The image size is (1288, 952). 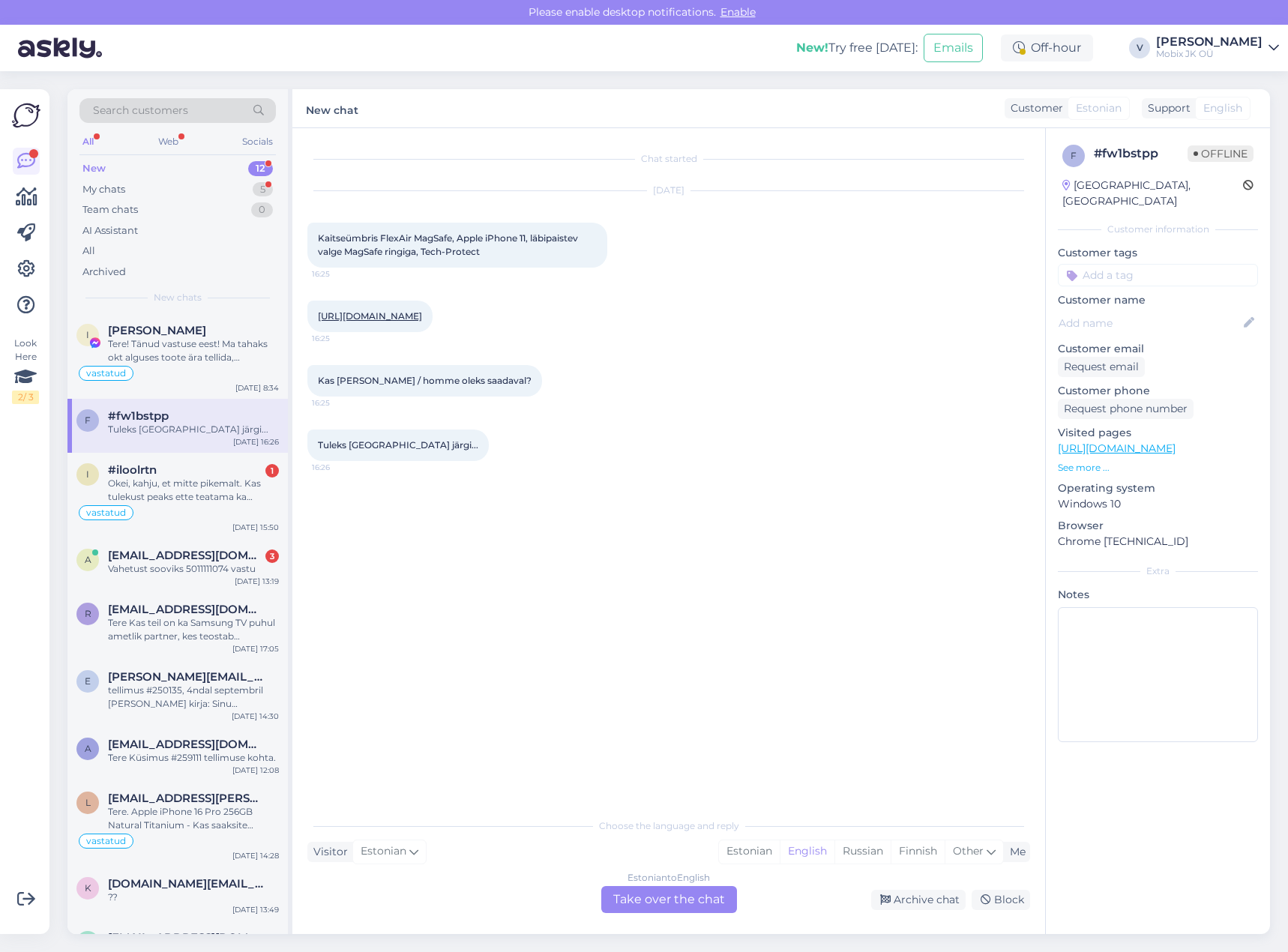 What do you see at coordinates (339, 467) in the screenshot?
I see `span: 16:26` at bounding box center [339, 467].